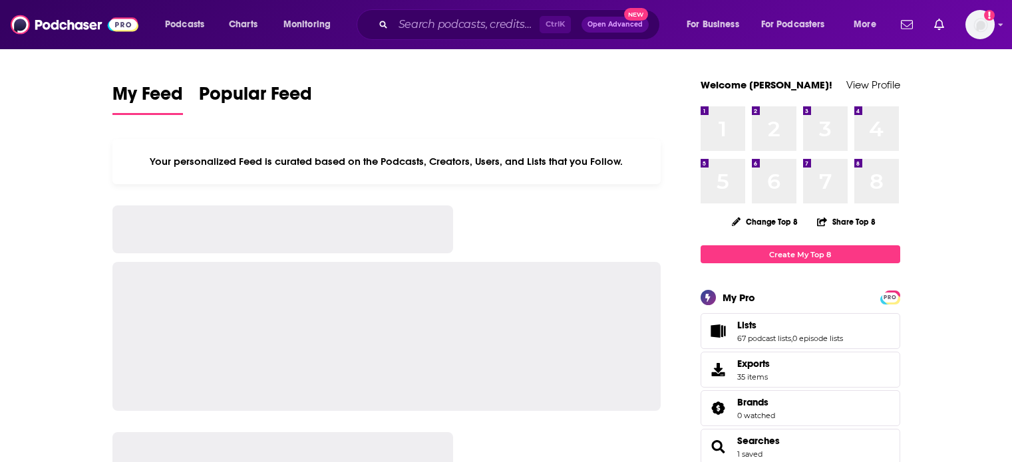 The image size is (1012, 462). What do you see at coordinates (764, 339) in the screenshot?
I see `a: 67 podcast lists` at bounding box center [764, 339].